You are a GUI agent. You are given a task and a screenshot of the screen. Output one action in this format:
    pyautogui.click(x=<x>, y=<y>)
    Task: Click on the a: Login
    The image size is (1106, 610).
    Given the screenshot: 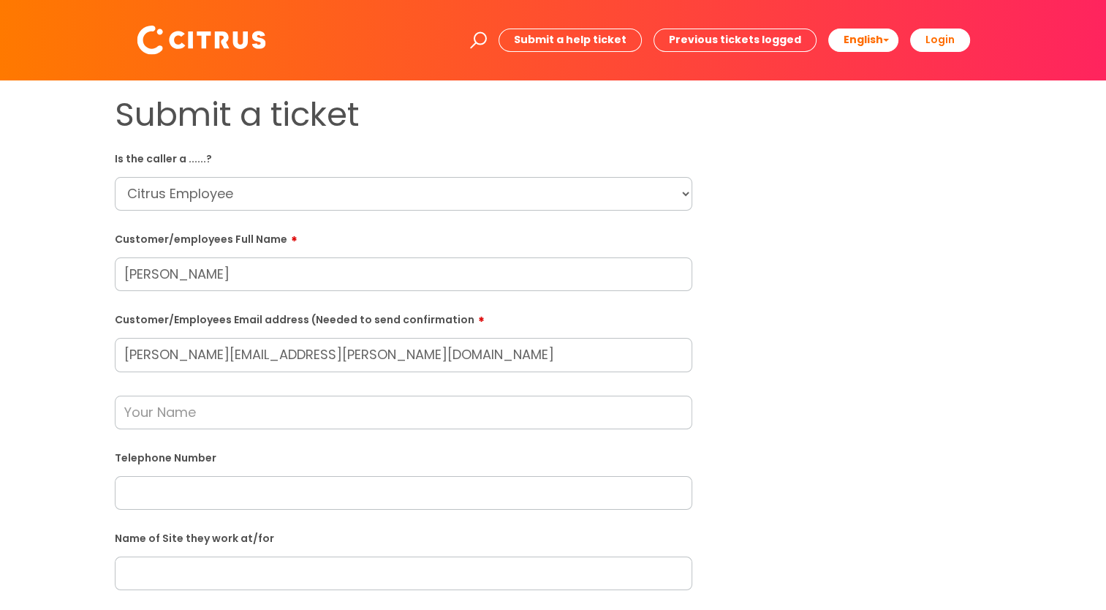 What is the action you would take?
    pyautogui.click(x=940, y=39)
    